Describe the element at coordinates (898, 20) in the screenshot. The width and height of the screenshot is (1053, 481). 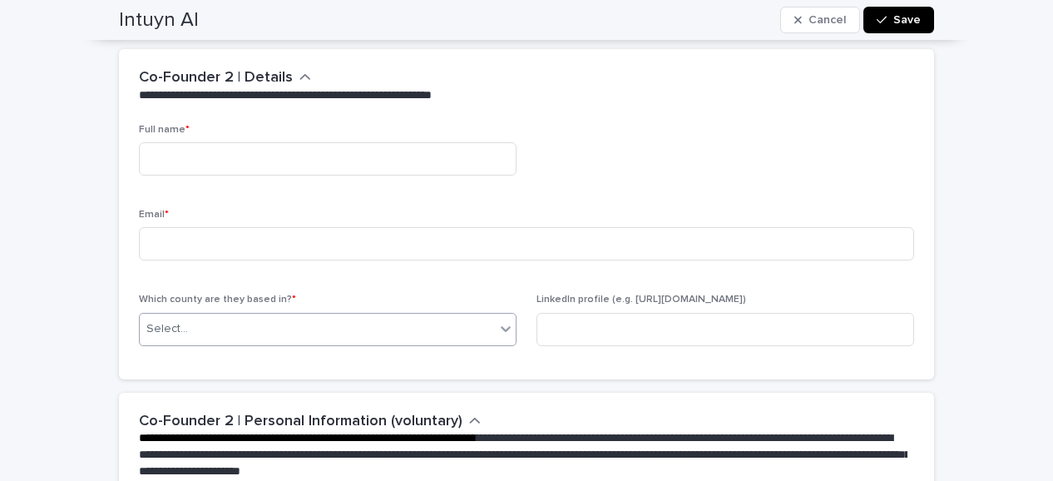
I see `button: Save` at that location.